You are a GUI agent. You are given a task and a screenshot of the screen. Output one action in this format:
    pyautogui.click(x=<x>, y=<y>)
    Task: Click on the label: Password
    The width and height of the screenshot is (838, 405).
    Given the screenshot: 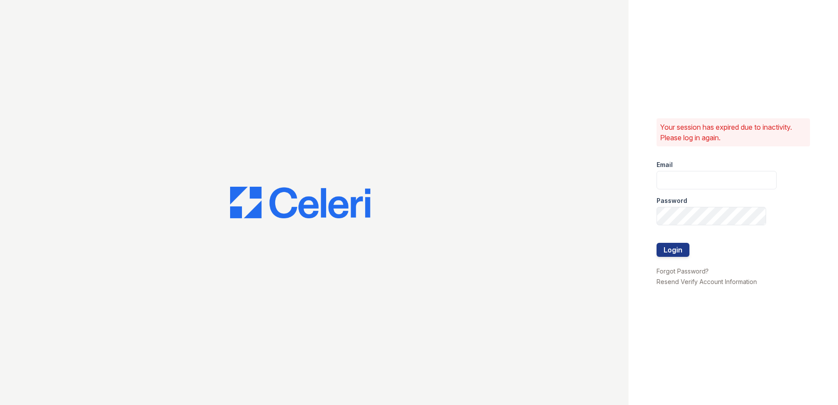 What is the action you would take?
    pyautogui.click(x=672, y=201)
    